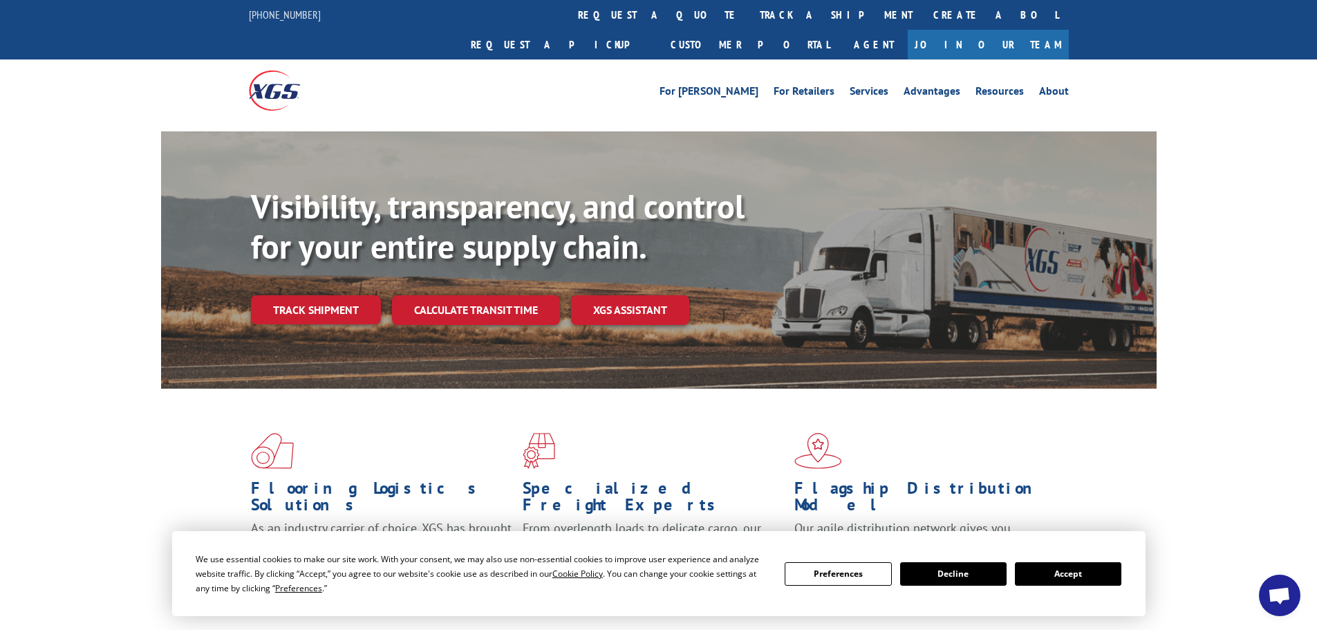  What do you see at coordinates (316, 310) in the screenshot?
I see `a: Track shipment` at bounding box center [316, 310].